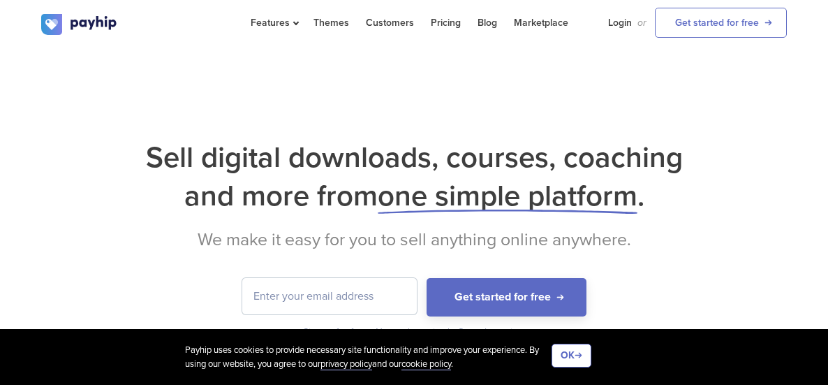 This screenshot has height=385, width=828. Describe the element at coordinates (274, 22) in the screenshot. I see `span: Features` at that location.